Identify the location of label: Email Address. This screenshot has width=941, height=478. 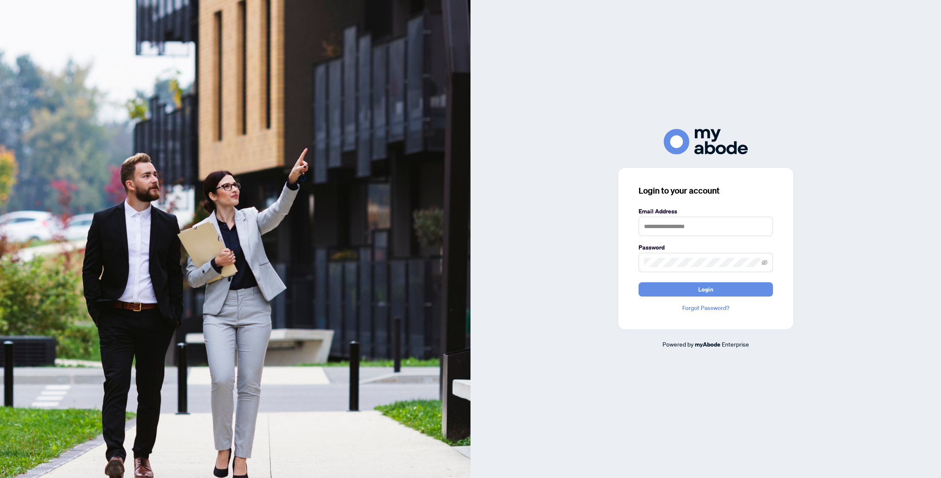
(705, 211).